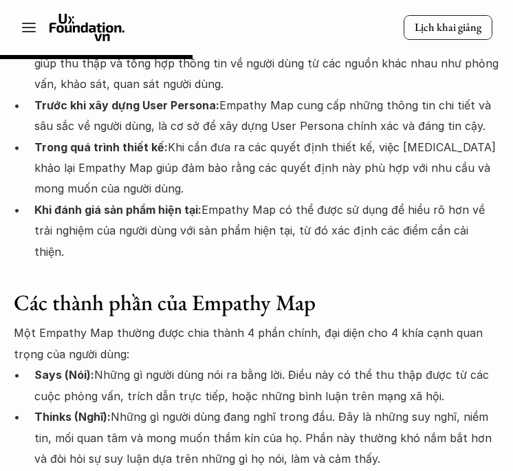  Describe the element at coordinates (101, 147) in the screenshot. I see `strong: Trong quá trình thiết kế:` at that location.